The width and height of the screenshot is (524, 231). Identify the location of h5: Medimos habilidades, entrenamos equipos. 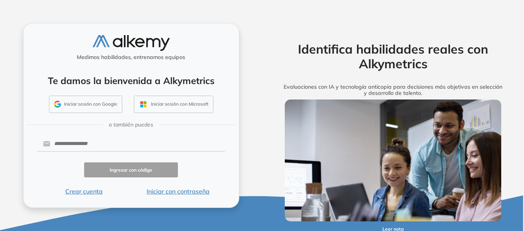
(131, 57).